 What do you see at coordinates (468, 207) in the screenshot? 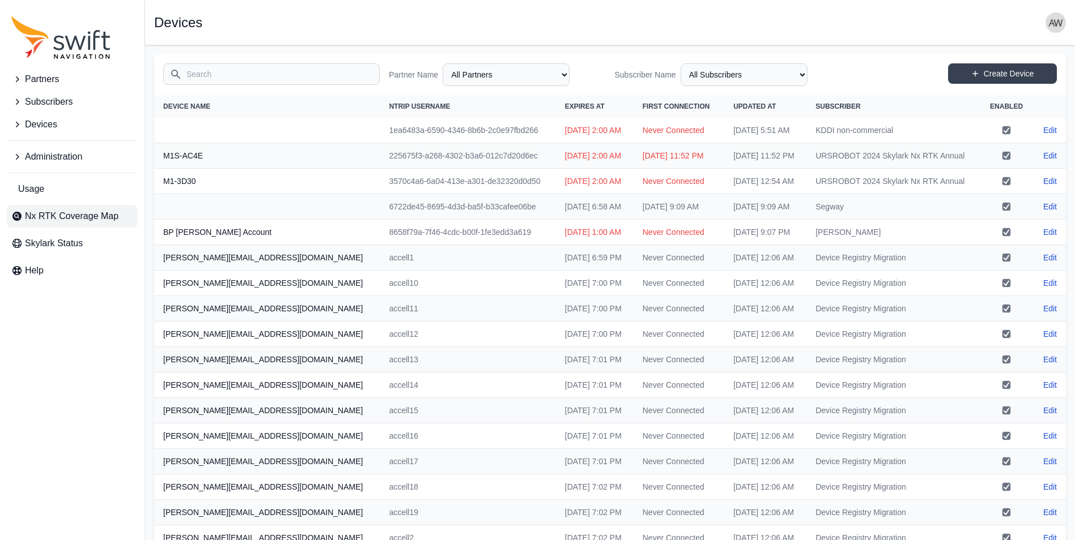
I see `td: 6722de45-8695-4d3d-ba5f-b33cafee06be` at bounding box center [468, 207].